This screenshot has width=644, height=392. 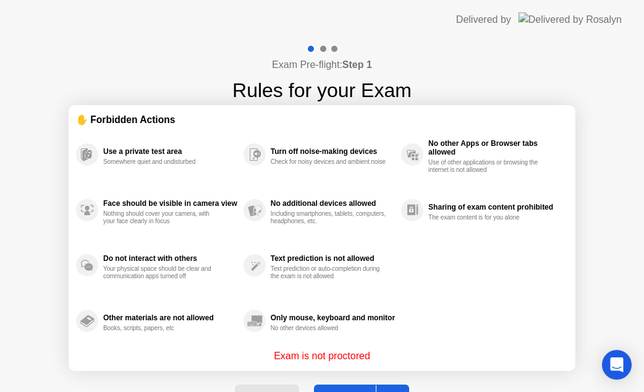 What do you see at coordinates (332, 151) in the screenshot?
I see `div: Turn off noise-making devices` at bounding box center [332, 151].